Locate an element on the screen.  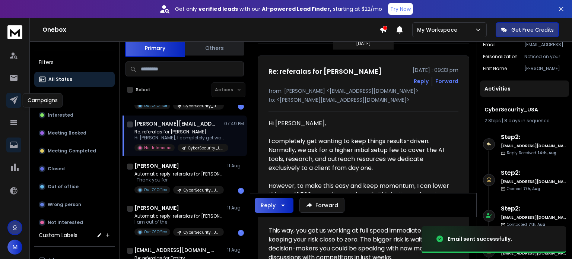
p: I am out of the is located at coordinates (179, 222).